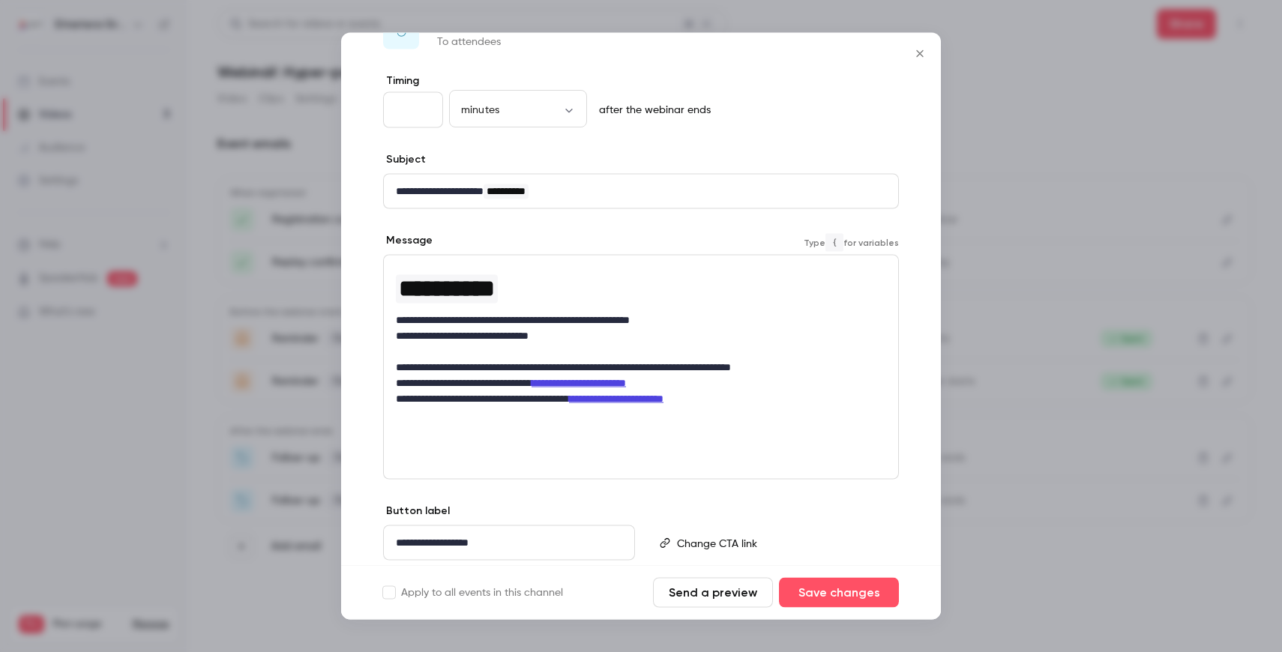  Describe the element at coordinates (416, 511) in the screenshot. I see `label: Button label` at that location.